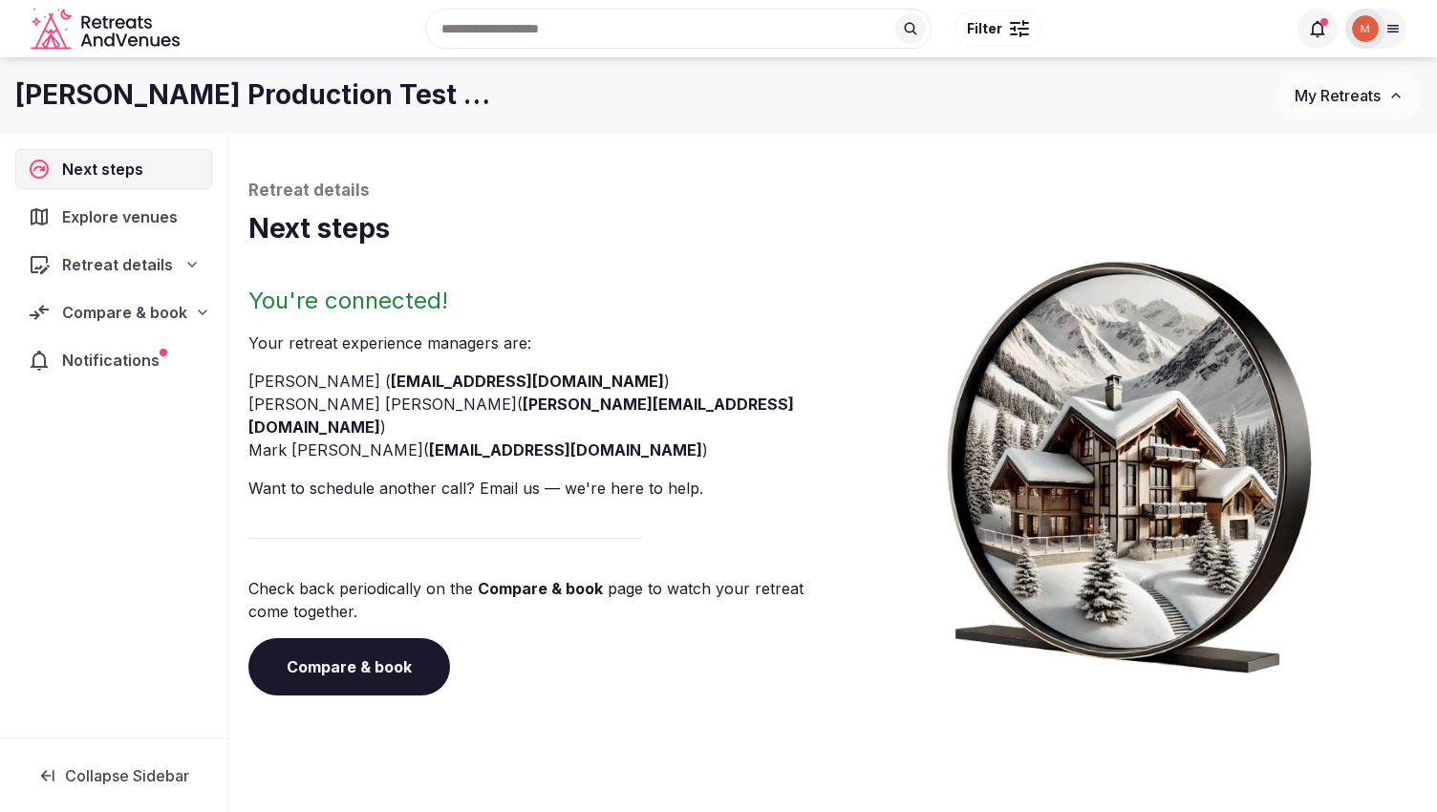  I want to click on span: Filter, so click(984, 29).